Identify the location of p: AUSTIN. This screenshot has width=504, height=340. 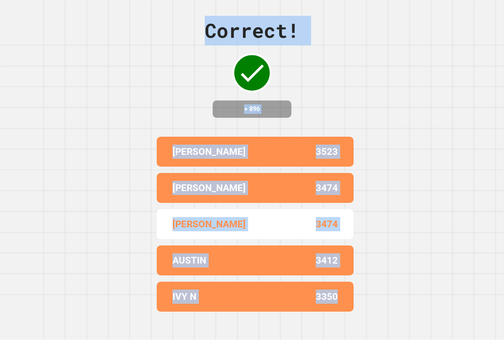
(189, 260).